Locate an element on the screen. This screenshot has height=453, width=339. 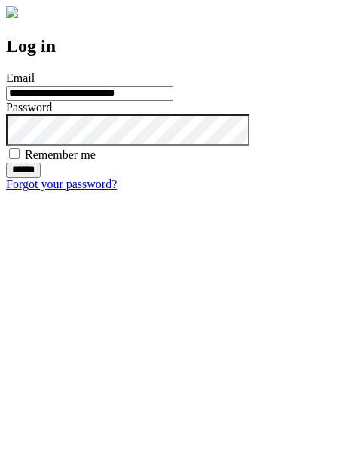
label: Remember me is located at coordinates (60, 154).